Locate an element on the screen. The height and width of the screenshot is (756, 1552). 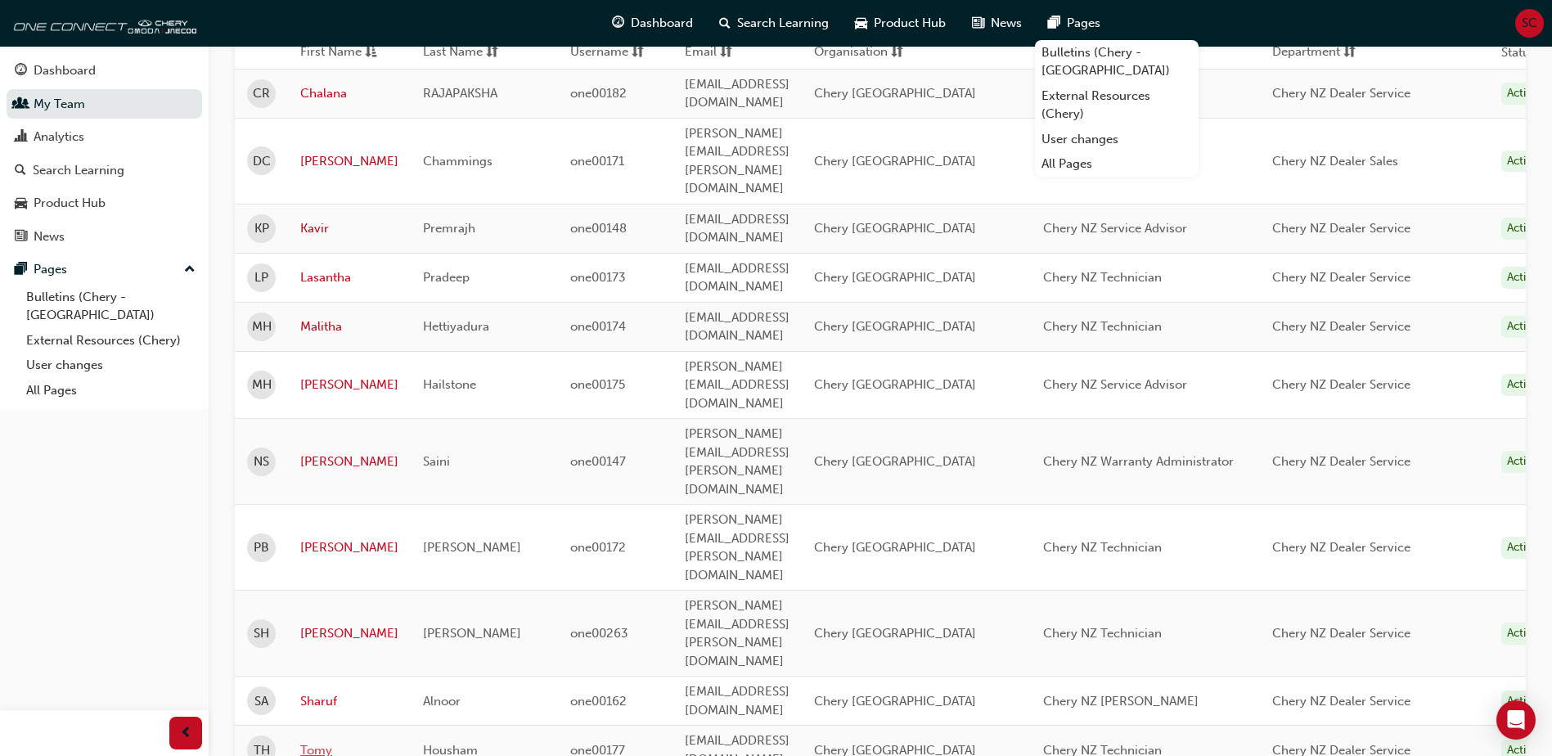
a: Sharuf is located at coordinates (349, 701).